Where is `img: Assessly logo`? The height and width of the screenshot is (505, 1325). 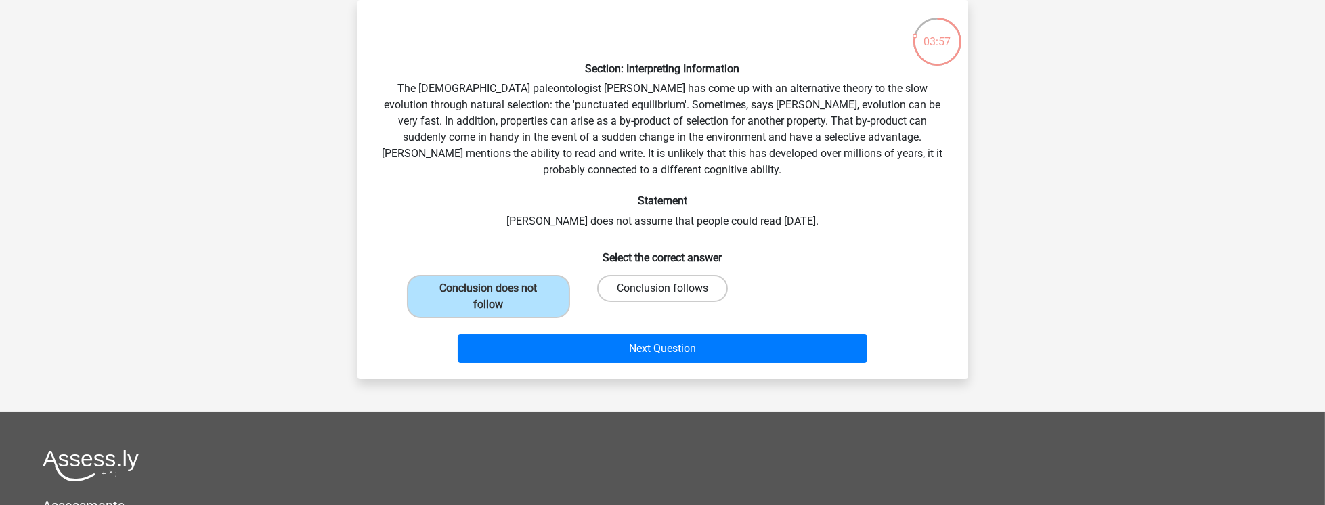 img: Assessly logo is located at coordinates (91, 465).